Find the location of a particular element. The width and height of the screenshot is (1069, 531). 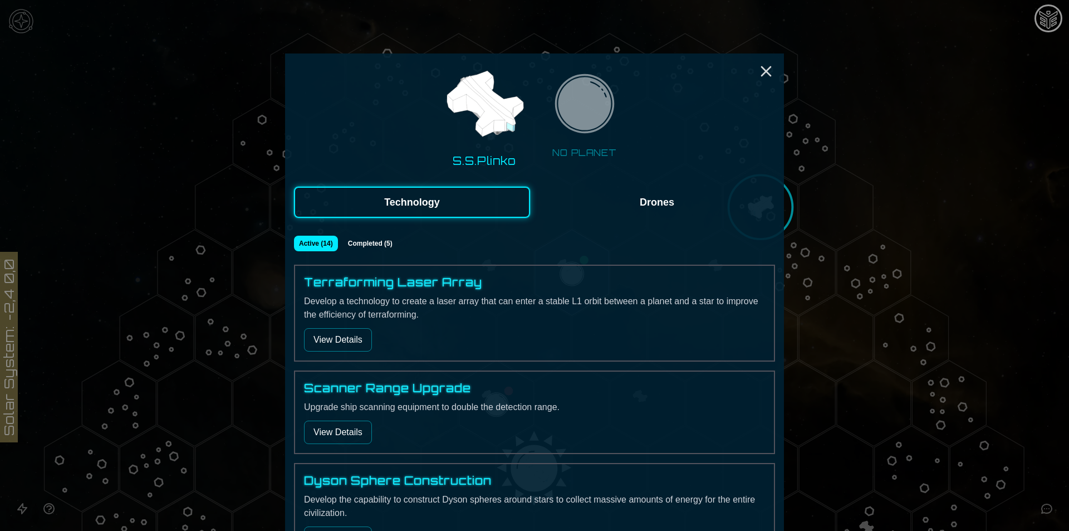

img: Planet is located at coordinates (585, 107).